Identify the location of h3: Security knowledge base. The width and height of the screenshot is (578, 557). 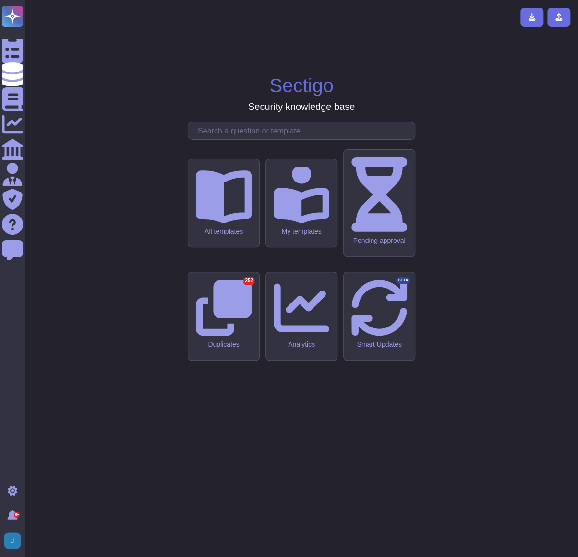
(302, 107).